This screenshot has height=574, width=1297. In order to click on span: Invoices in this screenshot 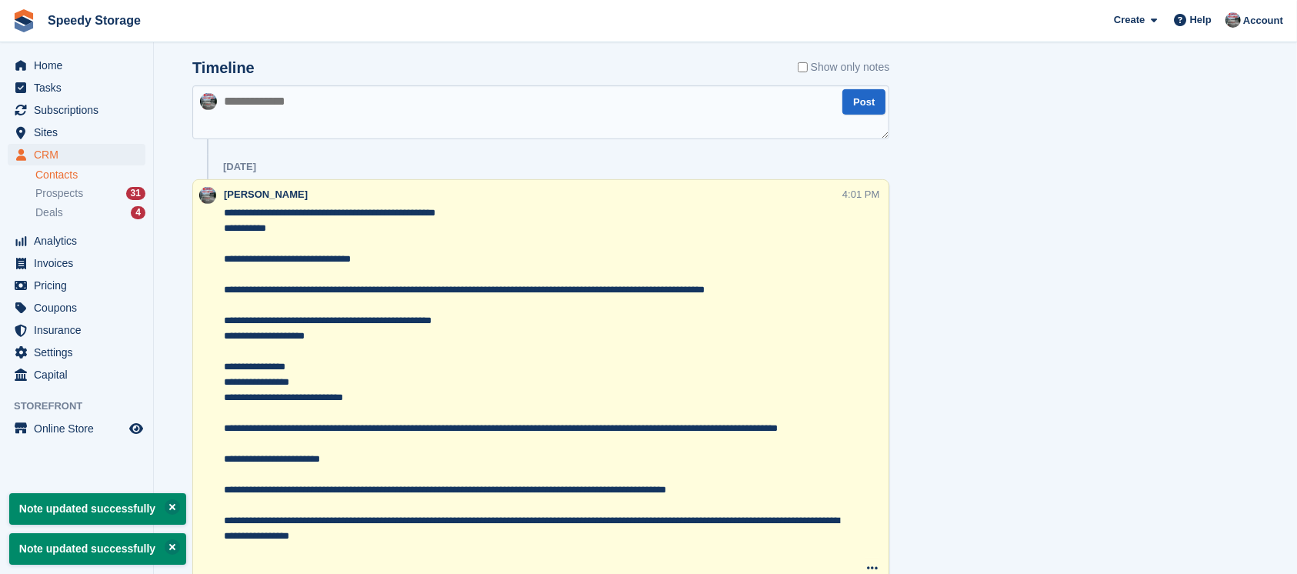, I will do `click(80, 263)`.